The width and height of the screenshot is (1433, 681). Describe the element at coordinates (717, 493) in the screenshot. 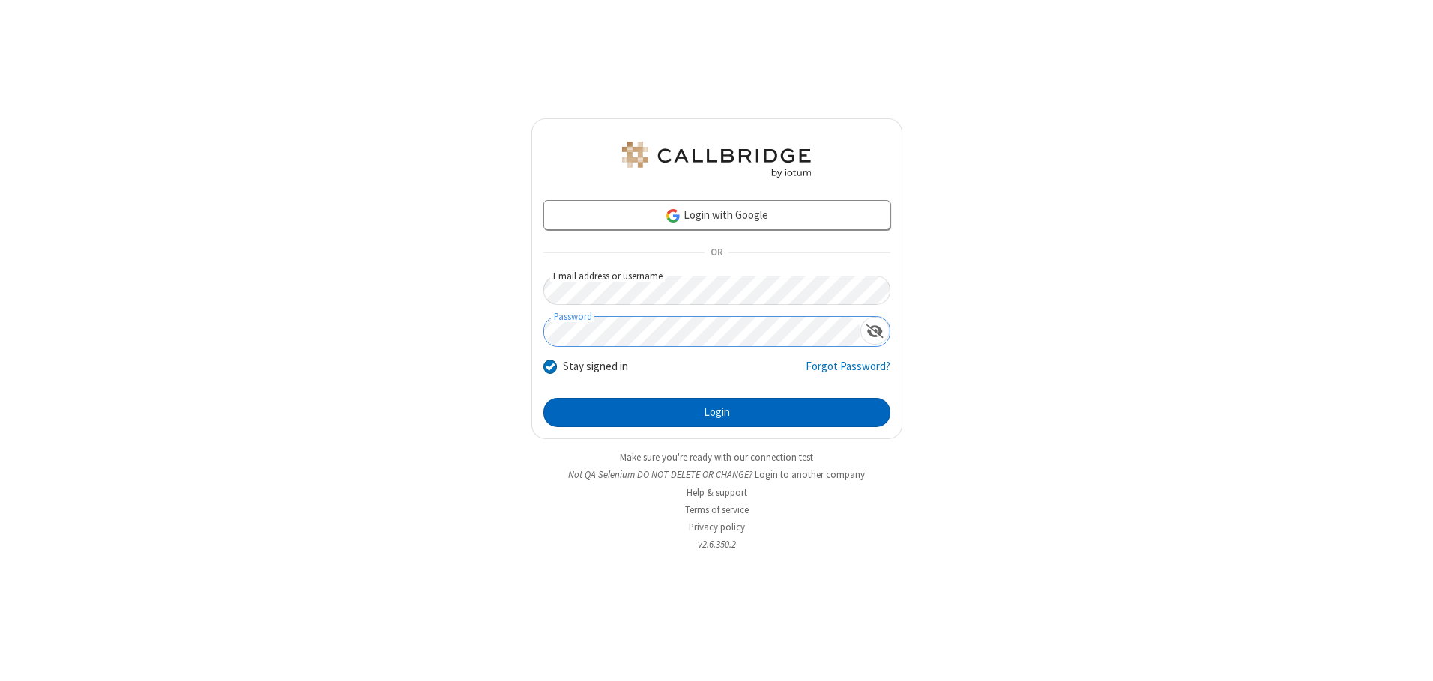

I see `a: Help & support` at that location.